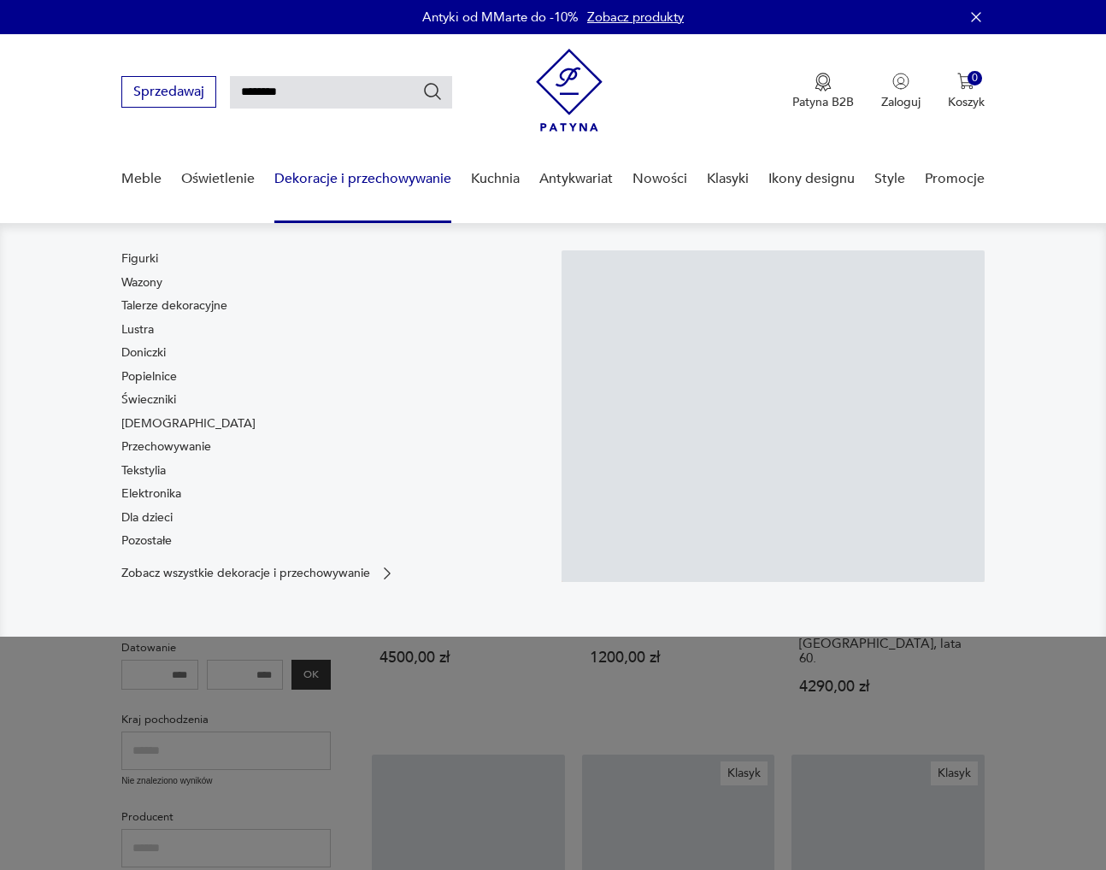  Describe the element at coordinates (139, 259) in the screenshot. I see `a: Figurki` at that location.